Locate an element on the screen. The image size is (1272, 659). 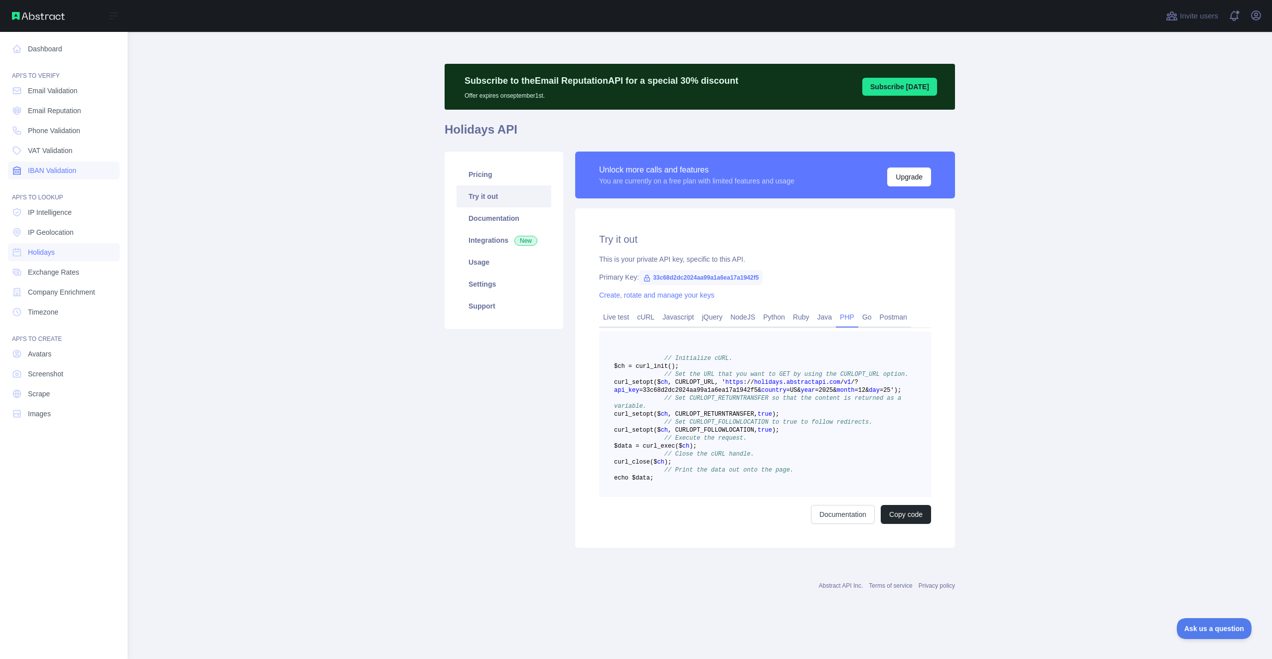
span: Company Enrichment is located at coordinates (61, 292).